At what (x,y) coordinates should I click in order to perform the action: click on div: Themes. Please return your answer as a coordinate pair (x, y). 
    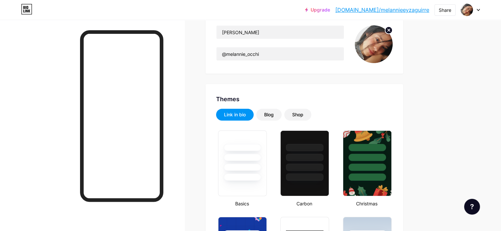
    Looking at the image, I should click on (304, 99).